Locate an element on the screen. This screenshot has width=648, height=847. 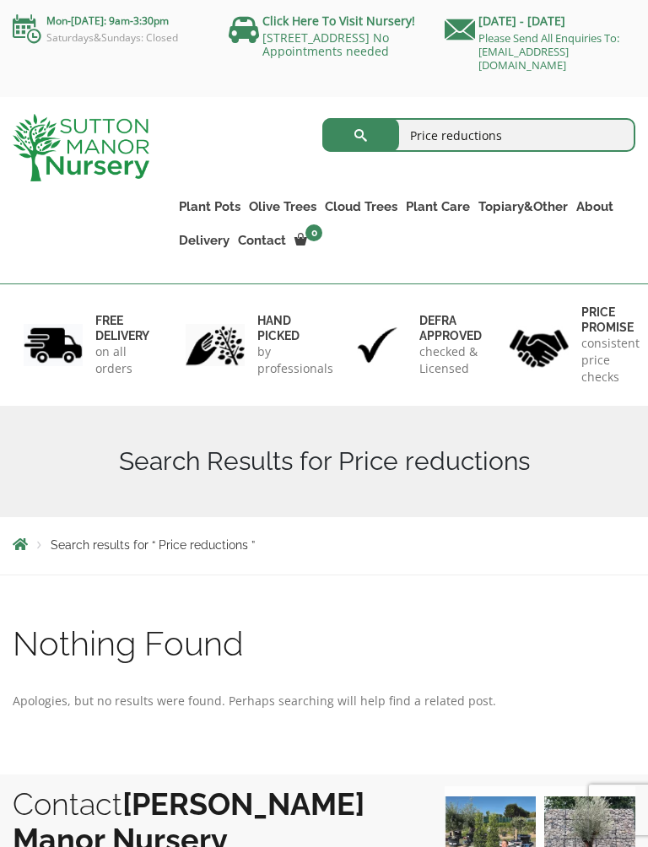
a: Olive Trees is located at coordinates (283, 207).